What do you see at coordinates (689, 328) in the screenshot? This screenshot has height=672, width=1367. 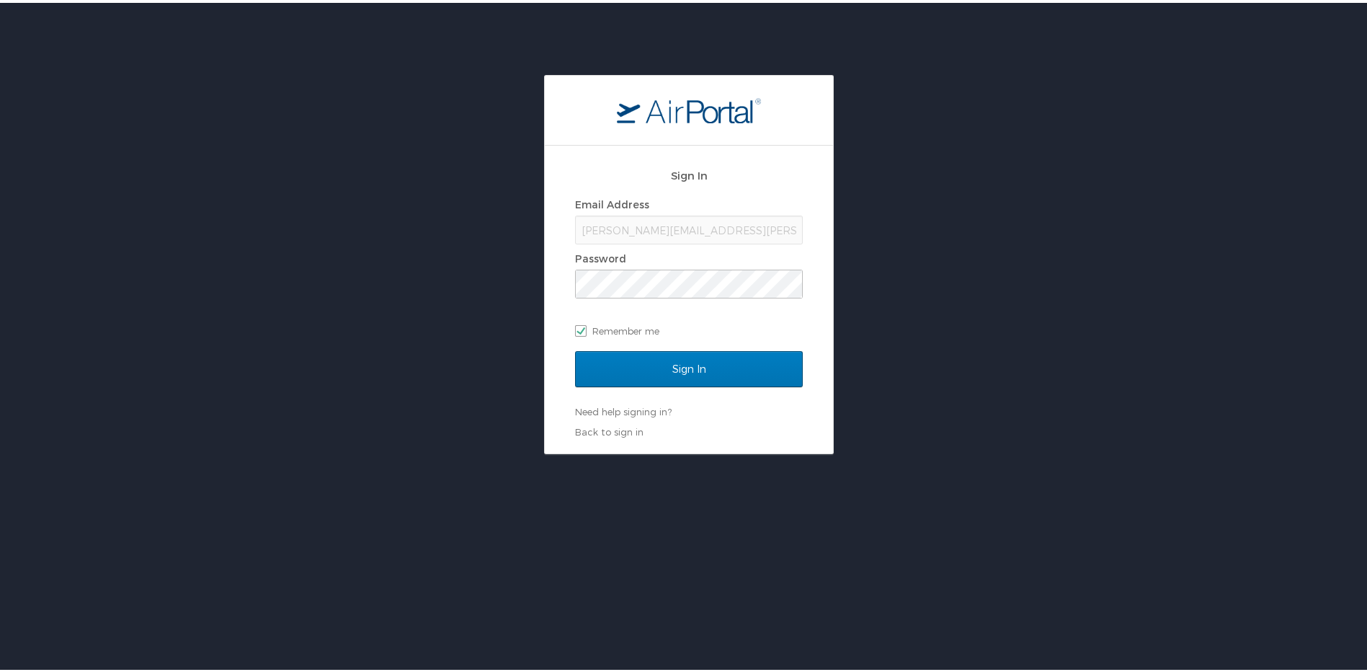 I see `label: Remember me` at bounding box center [689, 328].